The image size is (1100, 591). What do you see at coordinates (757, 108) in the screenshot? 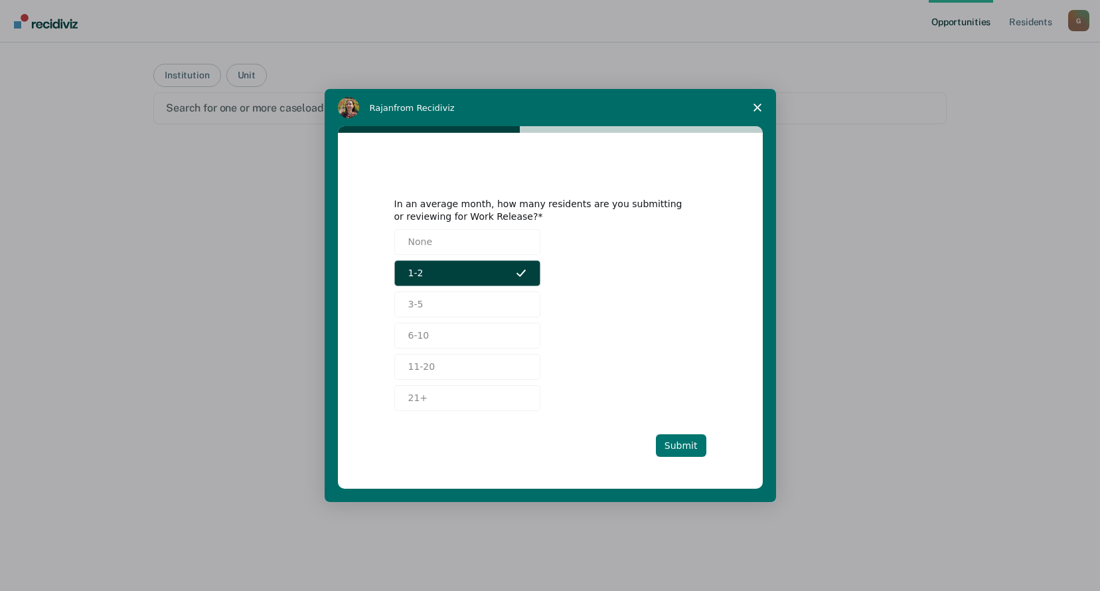
I see `span: Close survey` at bounding box center [757, 108].